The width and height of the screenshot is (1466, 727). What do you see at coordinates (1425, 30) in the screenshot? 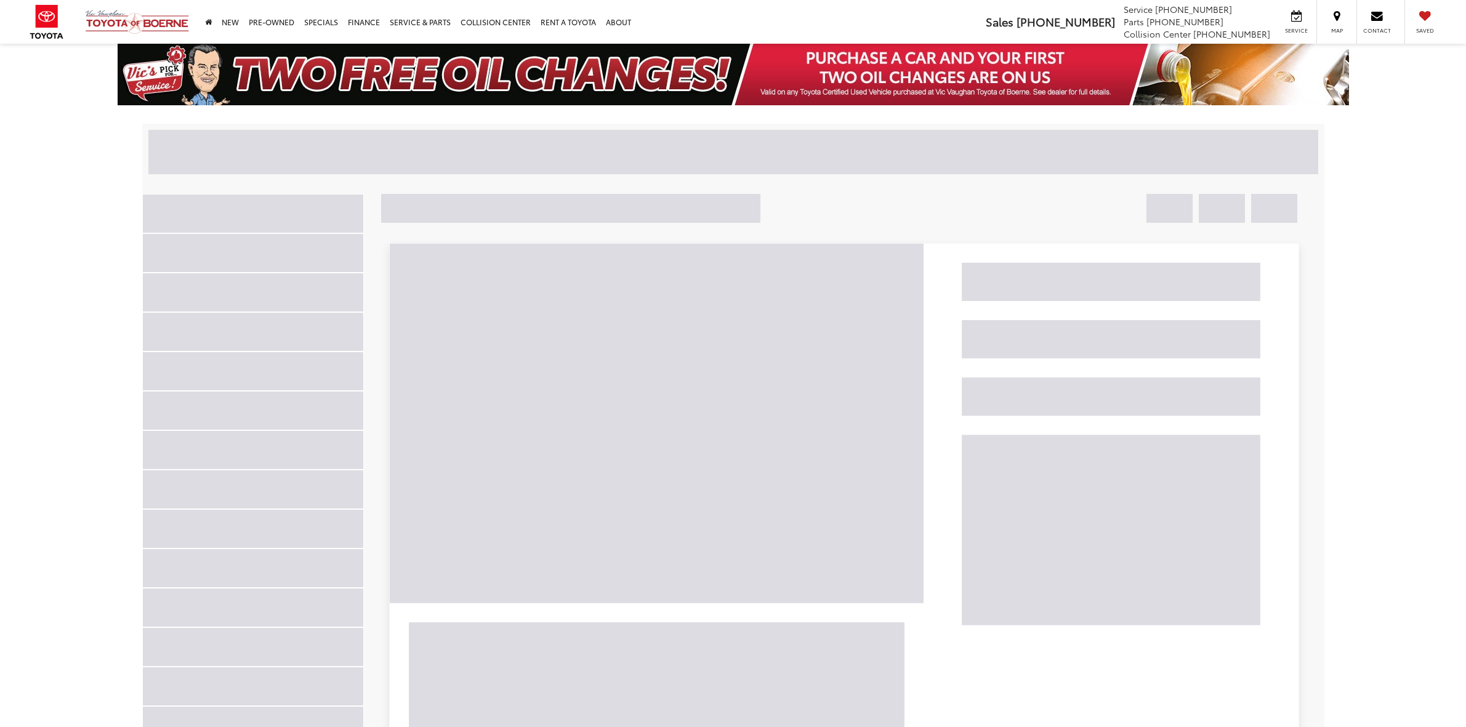
I see `span: Saved` at bounding box center [1425, 30].